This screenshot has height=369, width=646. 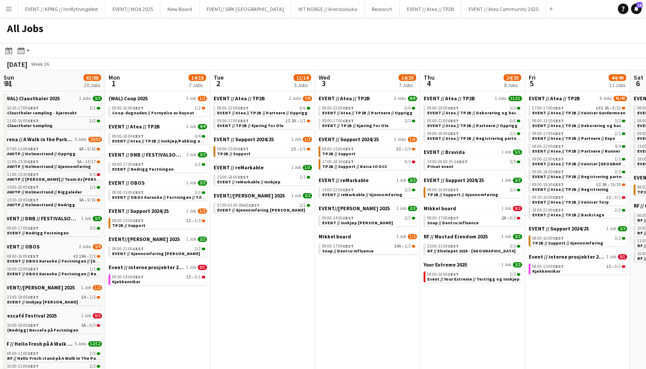 I want to click on span: 14/17, so click(x=91, y=162).